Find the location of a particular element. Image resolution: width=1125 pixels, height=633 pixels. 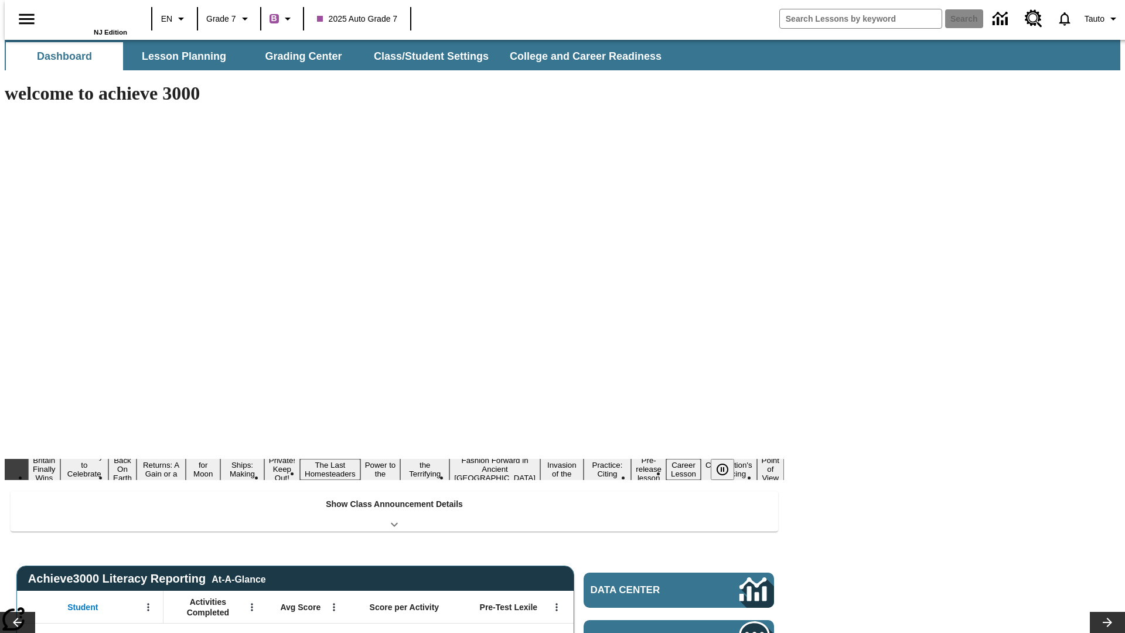

button: Slide 6 Cruise Ships: Making Waves is located at coordinates (242, 469).